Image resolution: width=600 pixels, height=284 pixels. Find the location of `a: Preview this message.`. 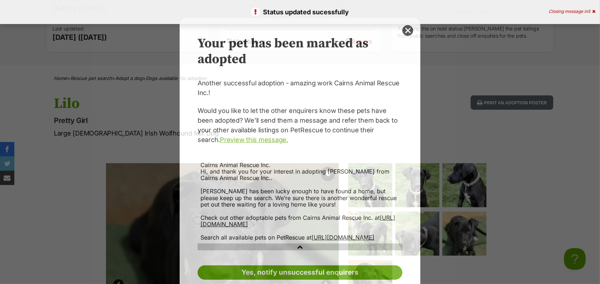

a: Preview this message. is located at coordinates (254, 140).